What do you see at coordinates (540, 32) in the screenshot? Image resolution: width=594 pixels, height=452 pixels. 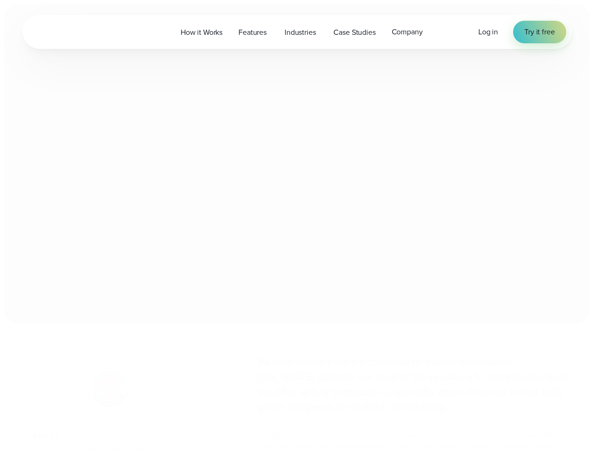 I see `span: Try it free` at bounding box center [540, 32].